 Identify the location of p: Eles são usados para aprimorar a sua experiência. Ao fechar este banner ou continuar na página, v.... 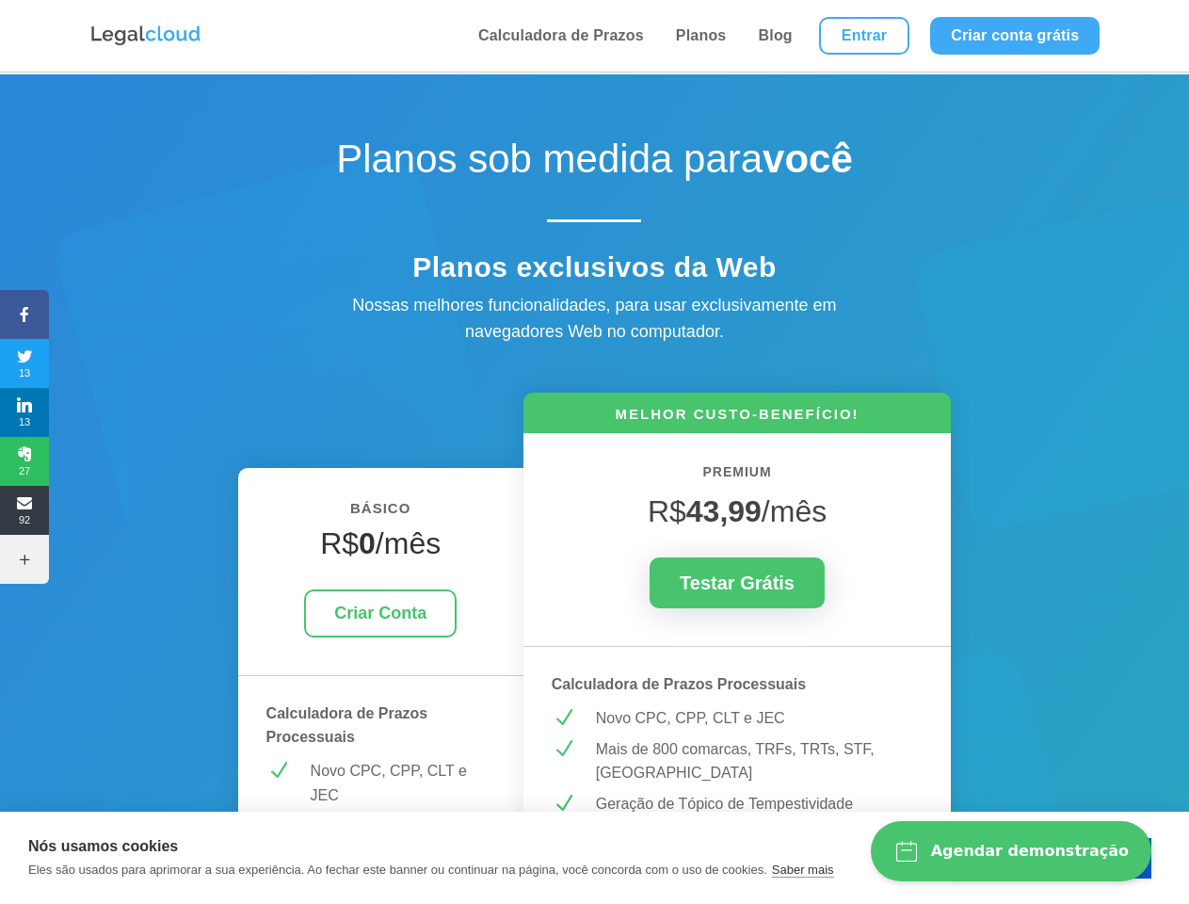
(397, 869).